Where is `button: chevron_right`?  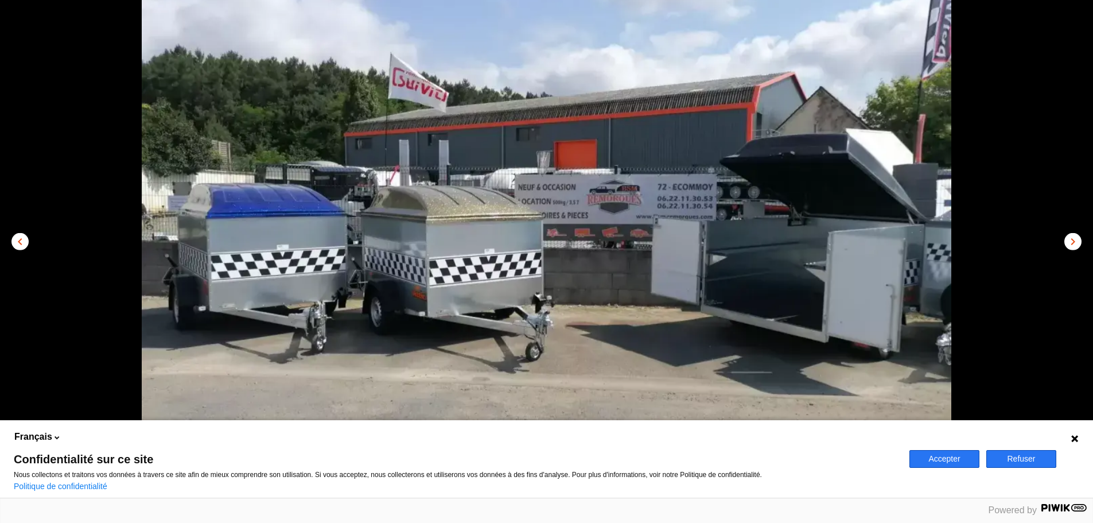 button: chevron_right is located at coordinates (1073, 241).